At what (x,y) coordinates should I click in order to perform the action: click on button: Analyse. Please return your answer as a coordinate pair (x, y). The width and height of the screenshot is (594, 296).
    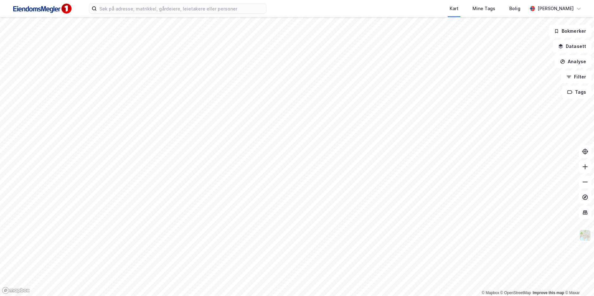
    Looking at the image, I should click on (573, 62).